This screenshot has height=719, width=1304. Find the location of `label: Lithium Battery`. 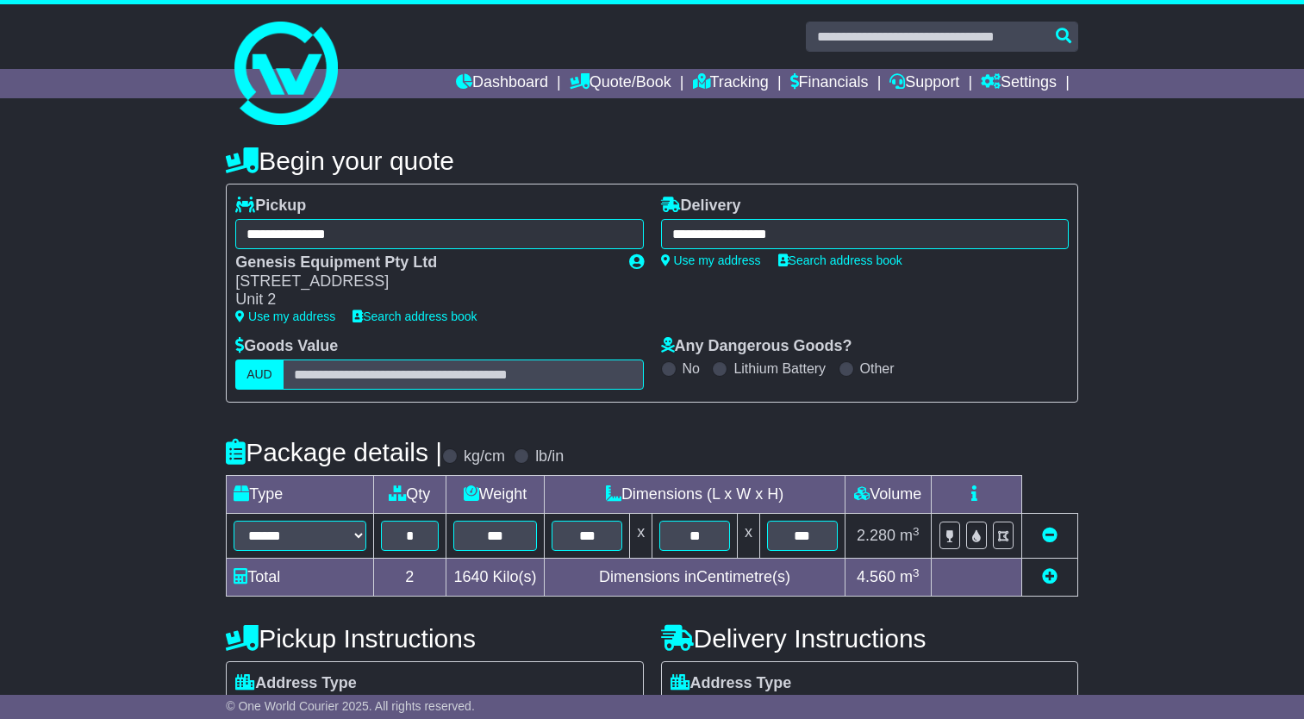

label: Lithium Battery is located at coordinates (779, 368).